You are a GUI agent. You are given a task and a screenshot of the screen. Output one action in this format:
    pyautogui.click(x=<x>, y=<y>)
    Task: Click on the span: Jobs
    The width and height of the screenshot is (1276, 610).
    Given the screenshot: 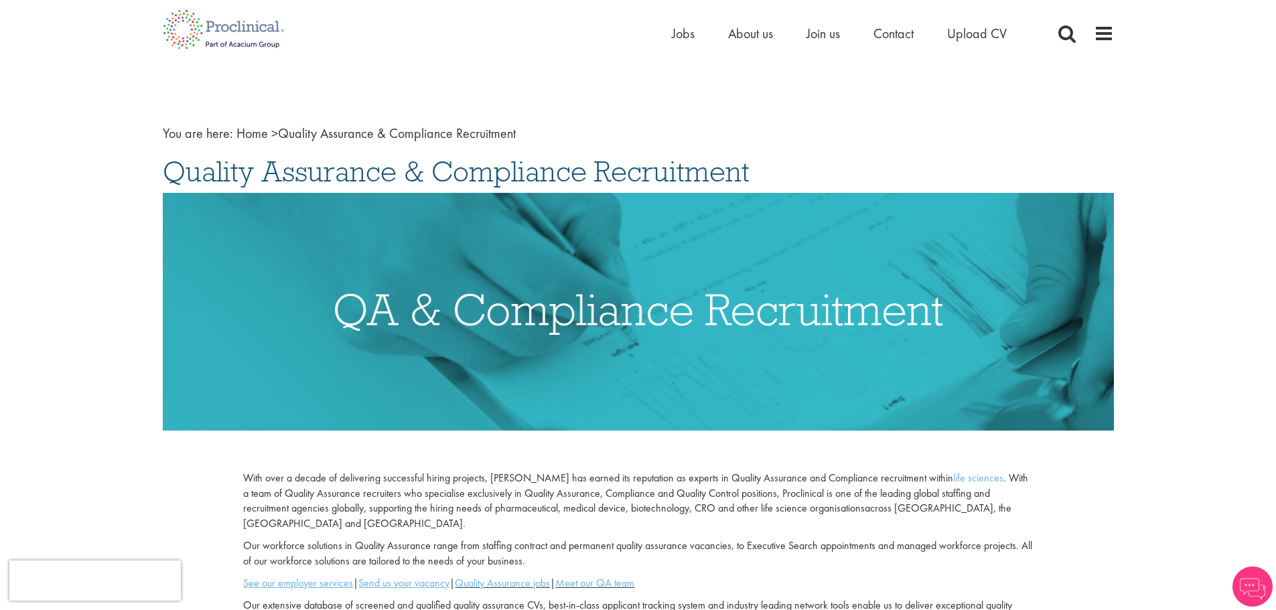 What is the action you would take?
    pyautogui.click(x=683, y=34)
    